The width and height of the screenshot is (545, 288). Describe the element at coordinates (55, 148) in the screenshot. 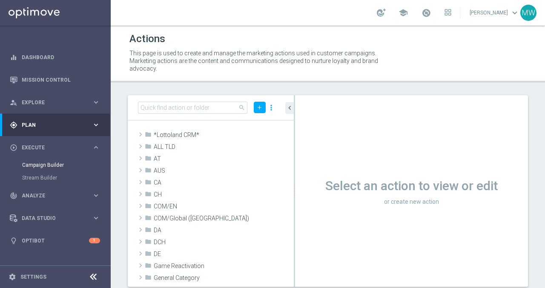

I see `div: play_circle_outline Execute keyboard_arrow_right` at that location.